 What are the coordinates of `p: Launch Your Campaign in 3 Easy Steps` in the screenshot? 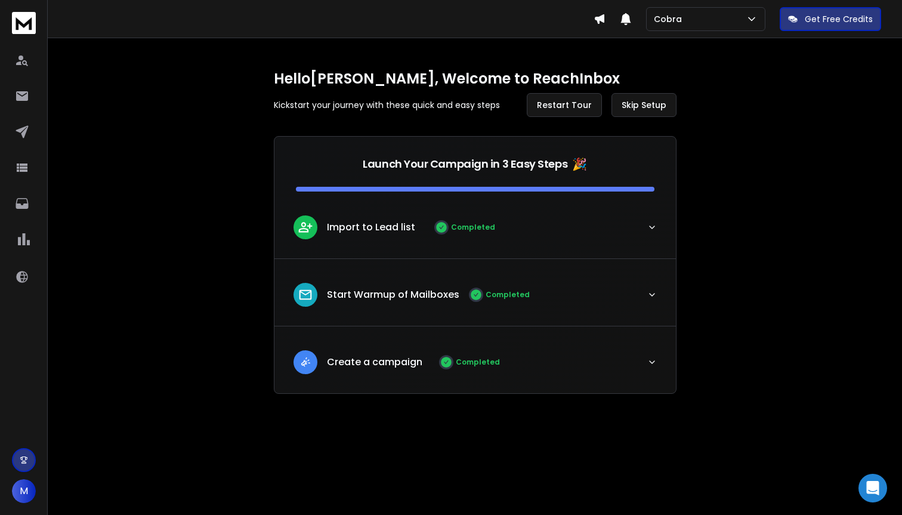 It's located at (464, 164).